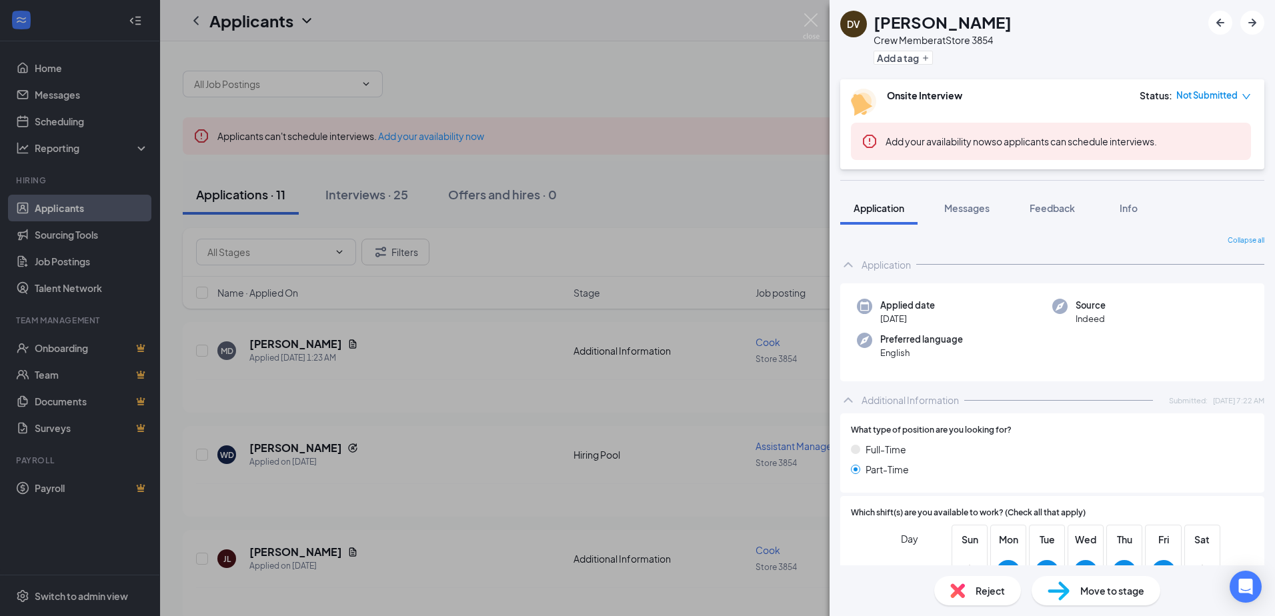 The height and width of the screenshot is (616, 1275). Describe the element at coordinates (1091, 305) in the screenshot. I see `span: Source` at that location.